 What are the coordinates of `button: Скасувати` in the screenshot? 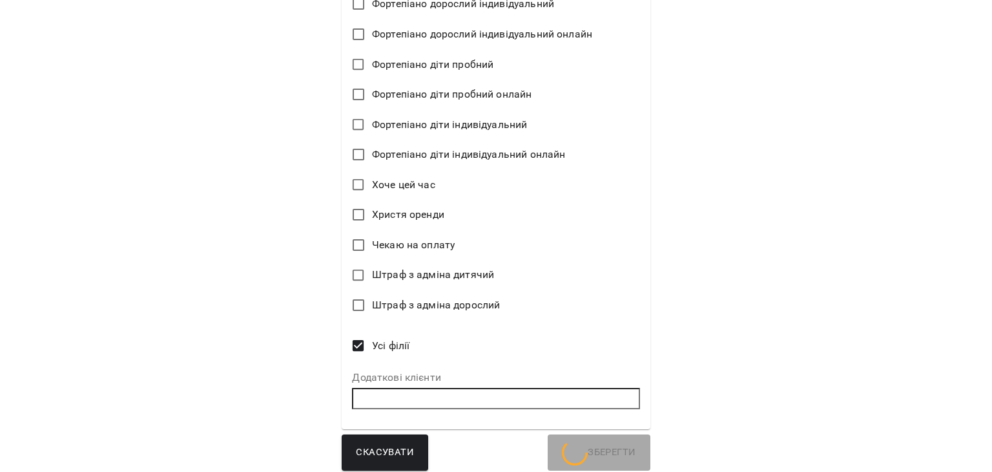 It's located at (385, 452).